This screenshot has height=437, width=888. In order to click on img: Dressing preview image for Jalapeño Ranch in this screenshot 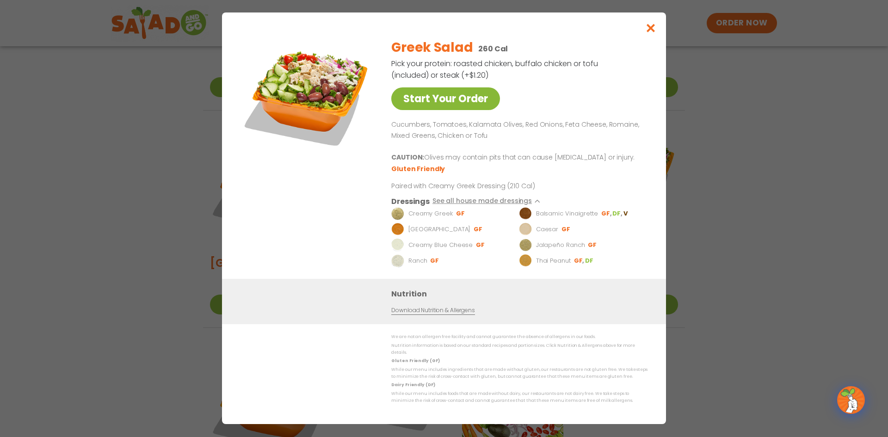, I will do `click(525, 246)`.